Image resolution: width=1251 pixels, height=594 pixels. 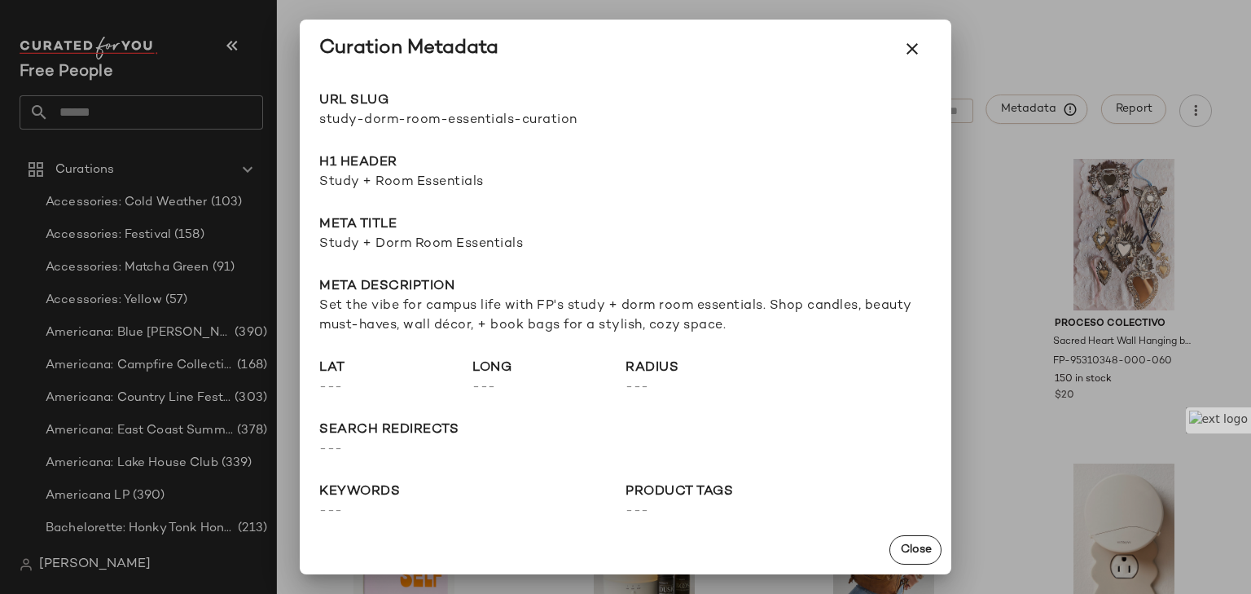 I want to click on span: Meta title, so click(x=625, y=225).